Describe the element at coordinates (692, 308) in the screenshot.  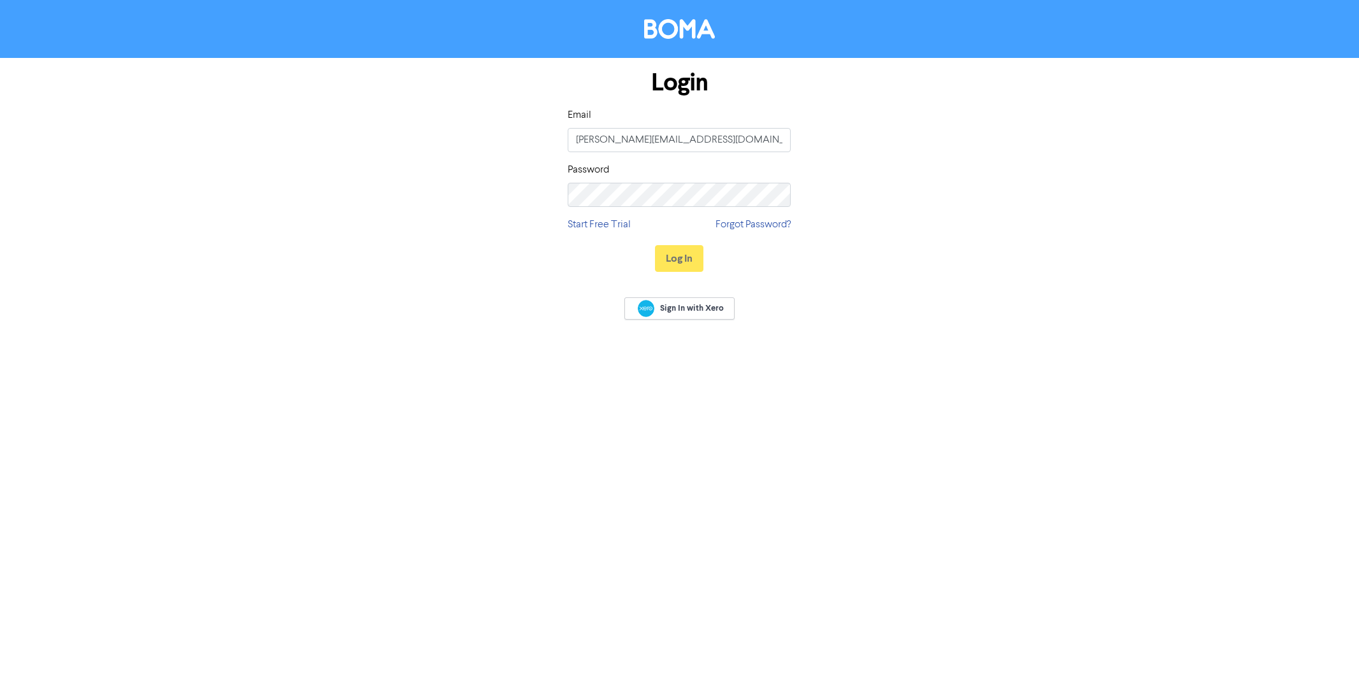
I see `span: Sign In with Xero` at that location.